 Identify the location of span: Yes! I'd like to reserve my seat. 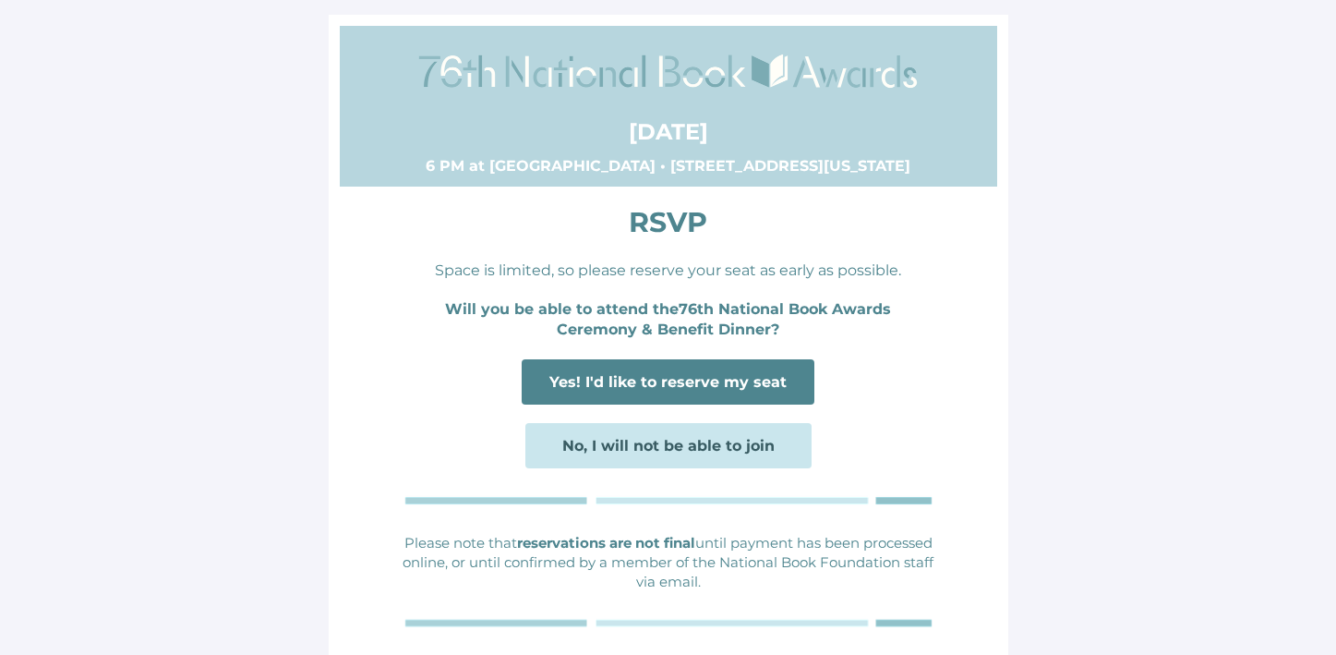
(668, 381).